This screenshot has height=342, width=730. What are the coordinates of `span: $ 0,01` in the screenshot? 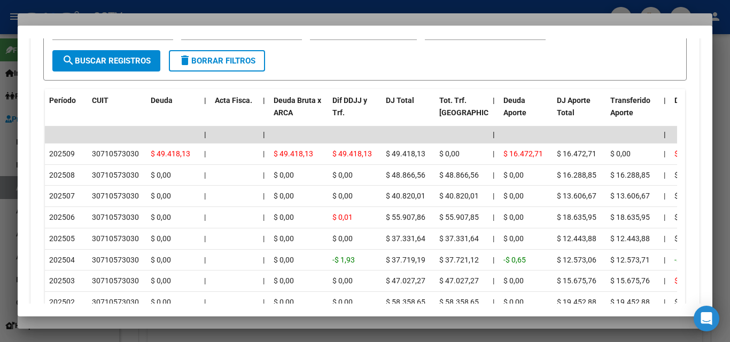 It's located at (684, 281).